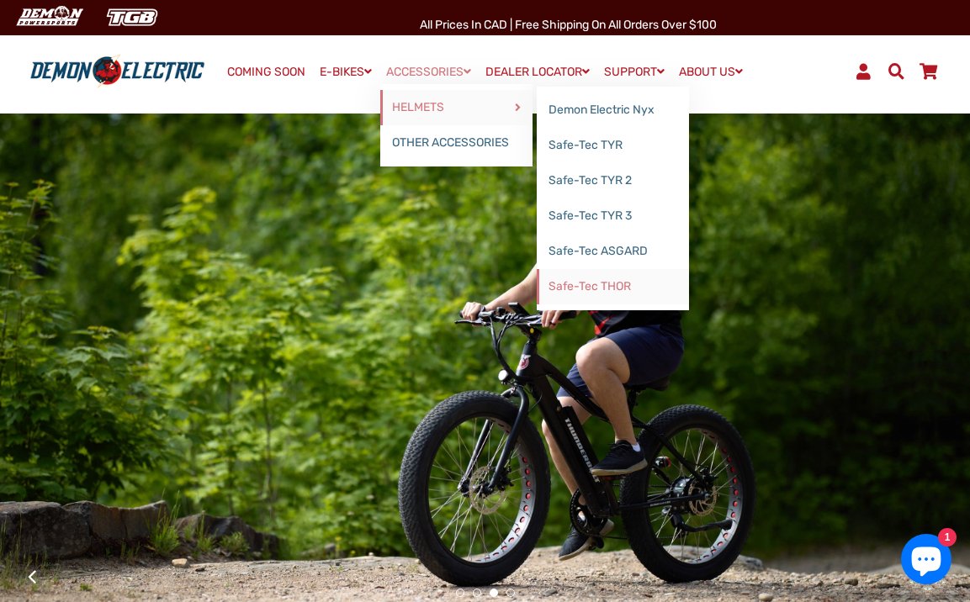 The width and height of the screenshot is (970, 602). What do you see at coordinates (612, 216) in the screenshot?
I see `a: Safe-Tec TYR 3` at bounding box center [612, 216].